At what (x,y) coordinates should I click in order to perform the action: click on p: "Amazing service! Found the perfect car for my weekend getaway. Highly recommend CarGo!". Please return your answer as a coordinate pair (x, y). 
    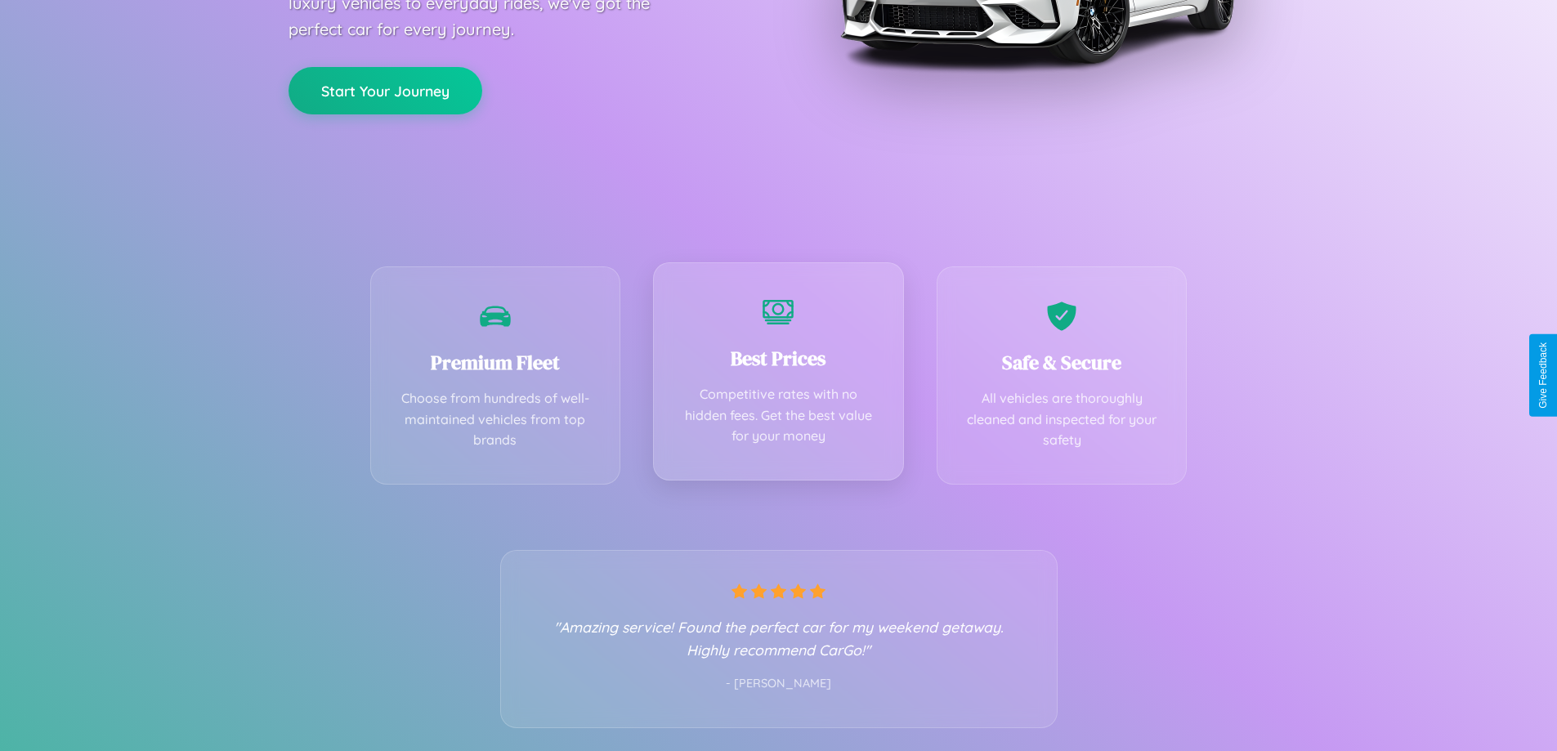
    Looking at the image, I should click on (779, 638).